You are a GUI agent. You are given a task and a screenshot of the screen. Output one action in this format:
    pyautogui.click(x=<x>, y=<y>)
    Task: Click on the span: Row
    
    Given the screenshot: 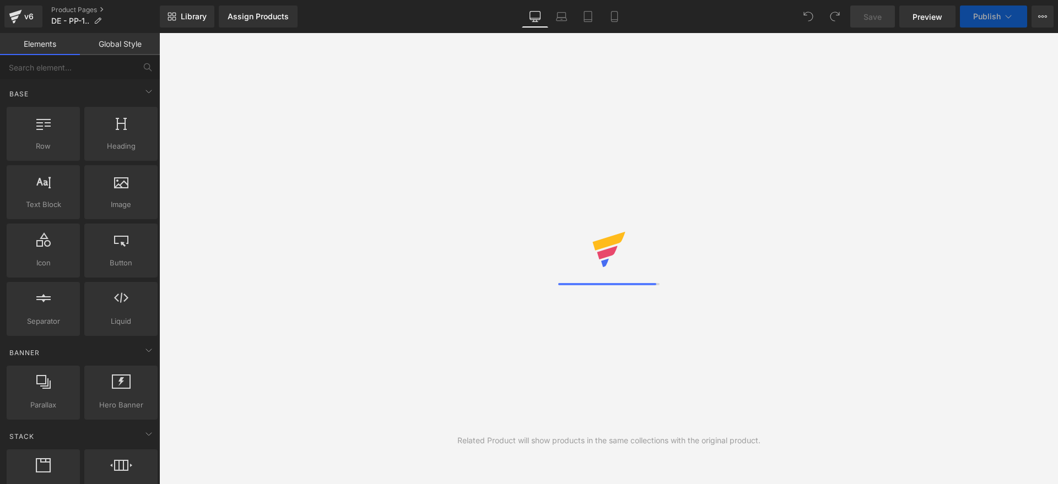 What is the action you would take?
    pyautogui.click(x=43, y=146)
    